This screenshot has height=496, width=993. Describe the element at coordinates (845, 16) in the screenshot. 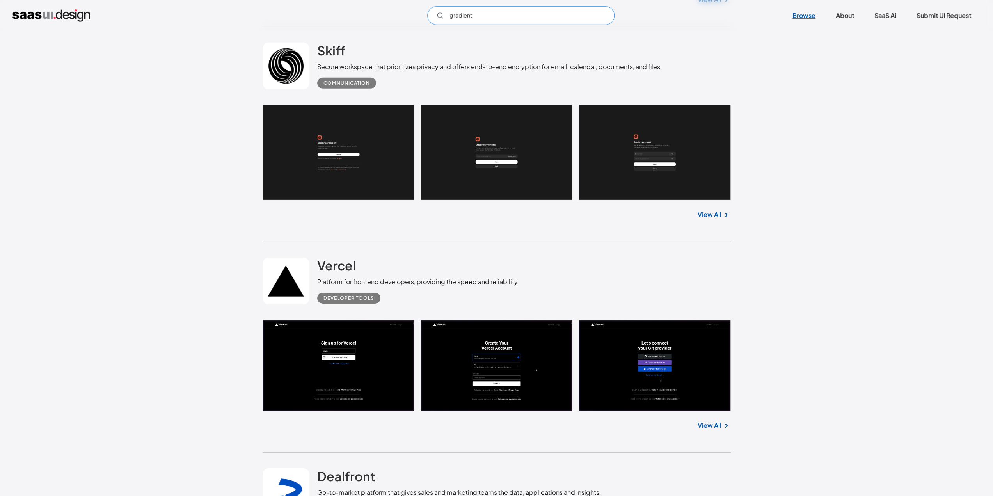

I see `a: About` at that location.